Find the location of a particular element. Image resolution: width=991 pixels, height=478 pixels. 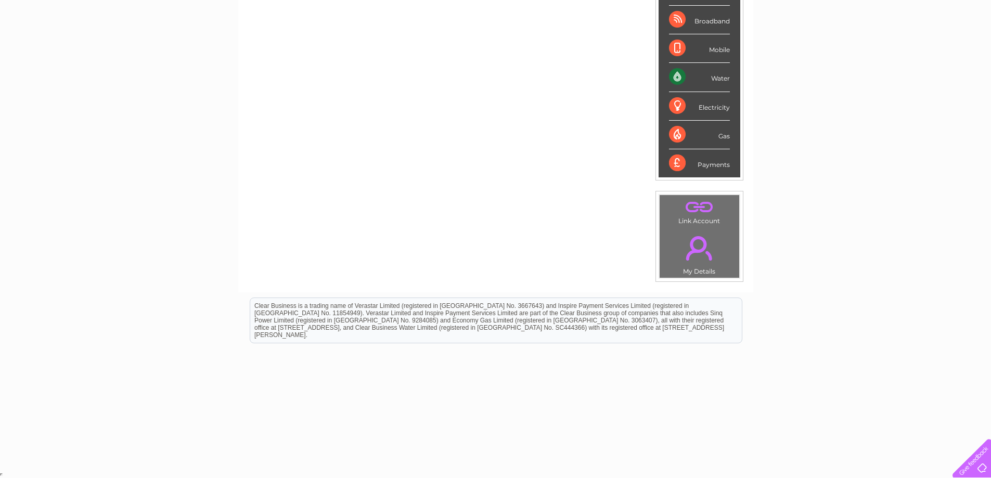

span: 0333 014 3131 is located at coordinates (831, 11).